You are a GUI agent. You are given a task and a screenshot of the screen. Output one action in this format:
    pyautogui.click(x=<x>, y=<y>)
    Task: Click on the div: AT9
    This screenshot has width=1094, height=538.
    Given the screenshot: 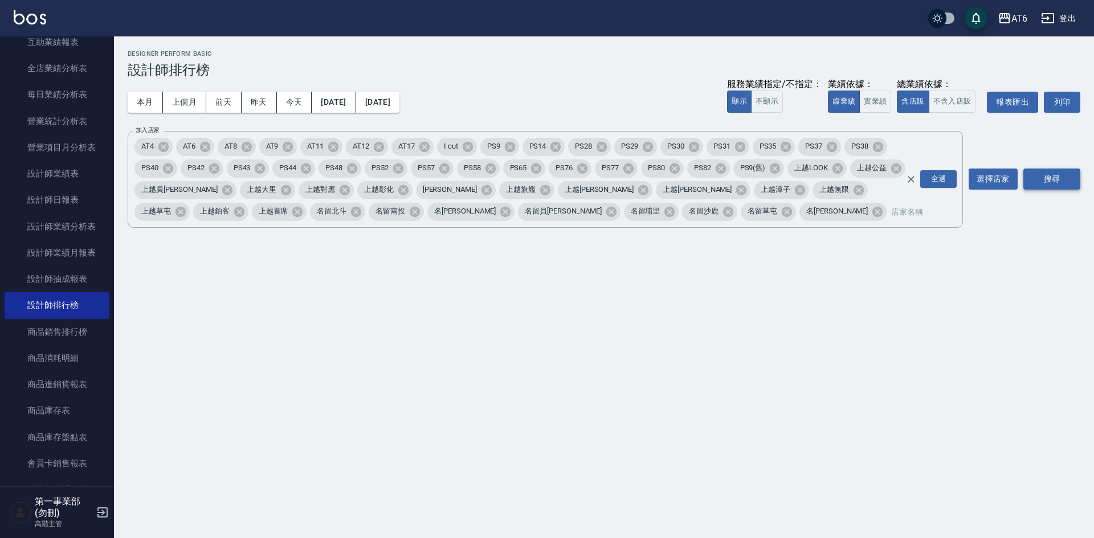 What is the action you would take?
    pyautogui.click(x=278, y=147)
    